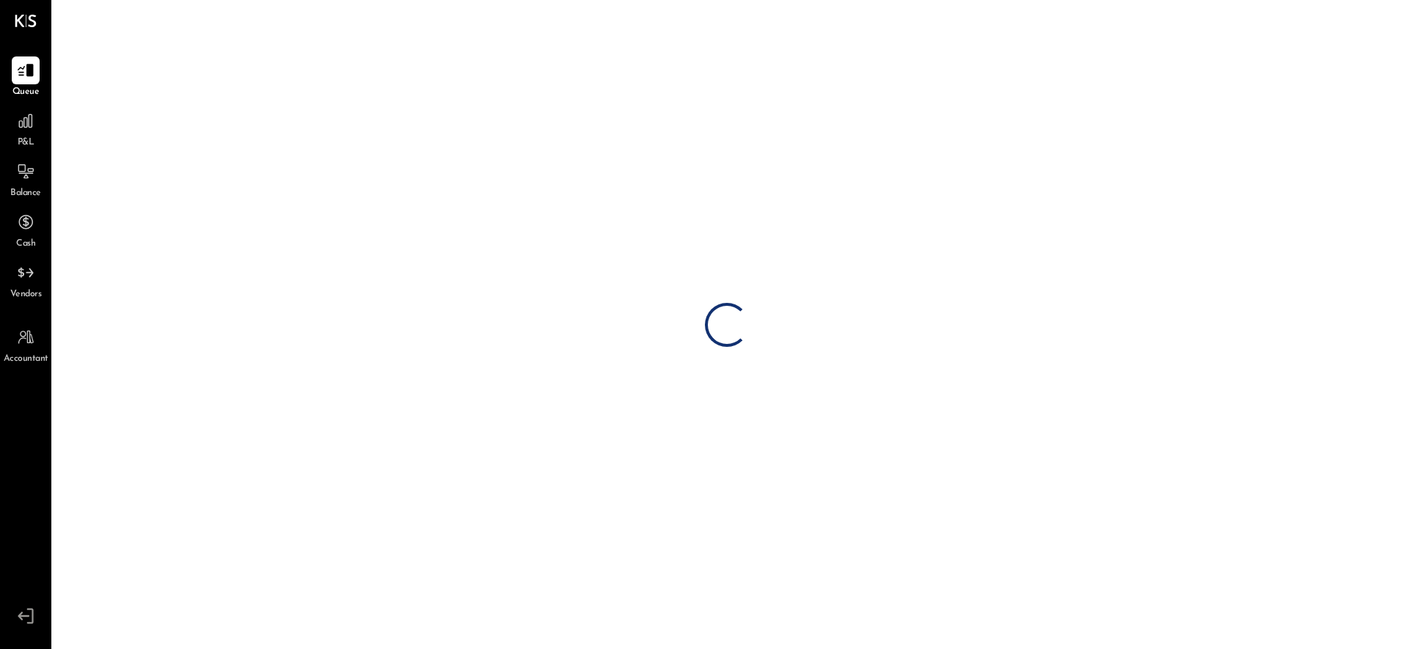 The image size is (1401, 649). I want to click on span: Accountant, so click(26, 359).